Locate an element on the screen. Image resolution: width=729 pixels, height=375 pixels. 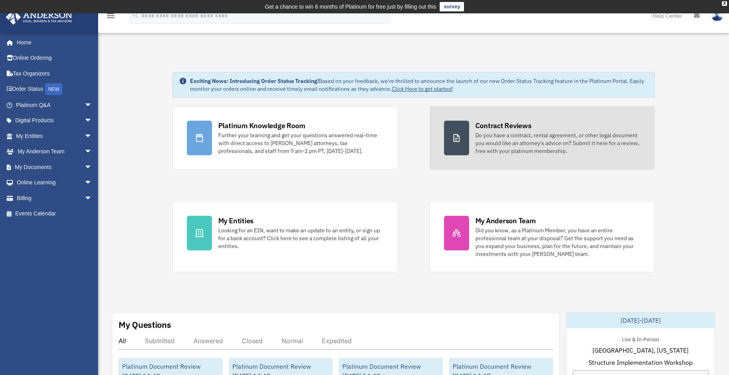
a: My Anderson Team Did you know, as a Platinum Member, you have an entire professional team at your... is located at coordinates (542, 236).